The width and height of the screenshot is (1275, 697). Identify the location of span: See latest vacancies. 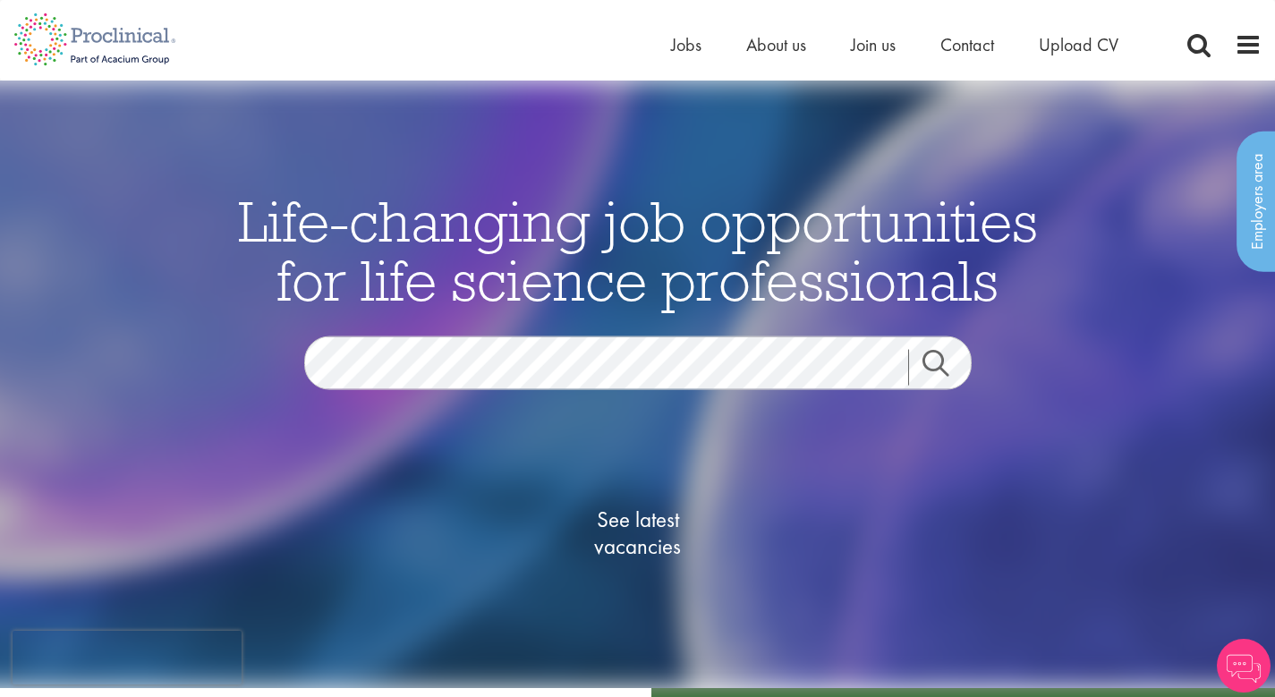
(638, 533).